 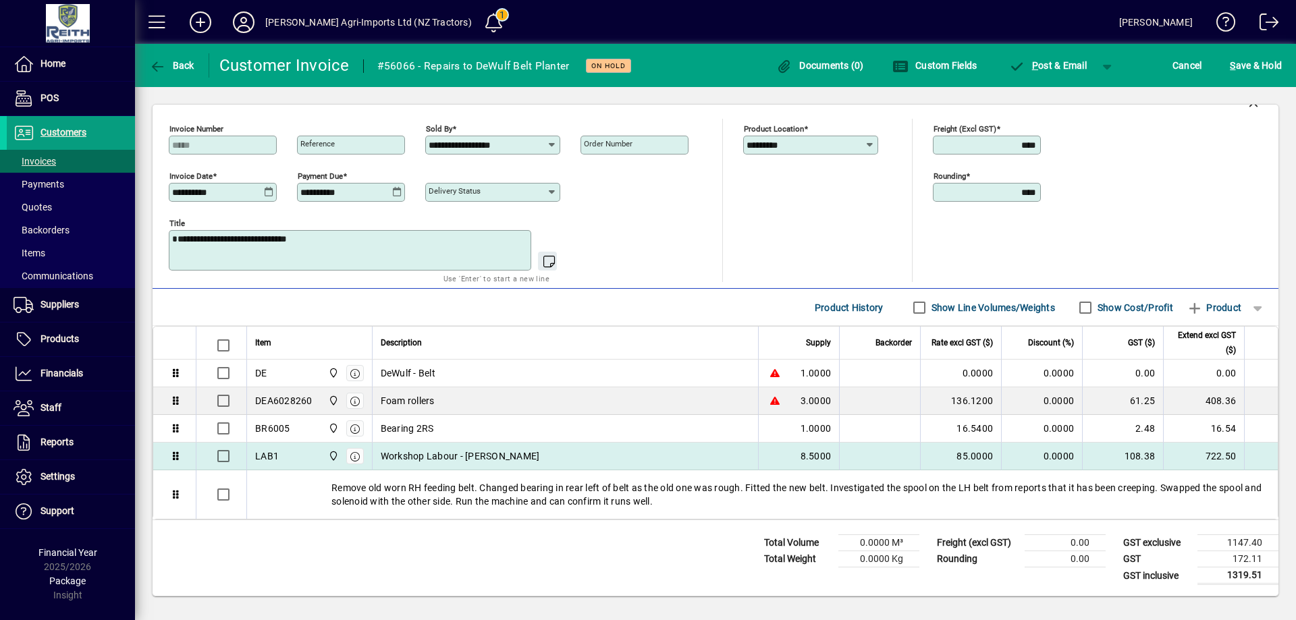 I want to click on td: 1319.51, so click(x=1238, y=576).